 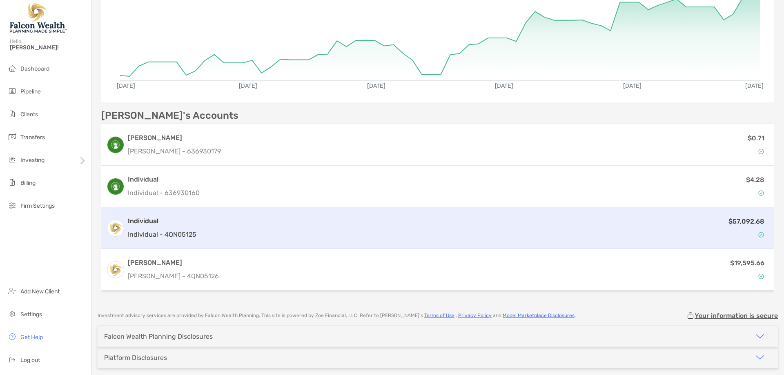 What do you see at coordinates (747, 263) in the screenshot?
I see `p: $19,595.66` at bounding box center [747, 263].